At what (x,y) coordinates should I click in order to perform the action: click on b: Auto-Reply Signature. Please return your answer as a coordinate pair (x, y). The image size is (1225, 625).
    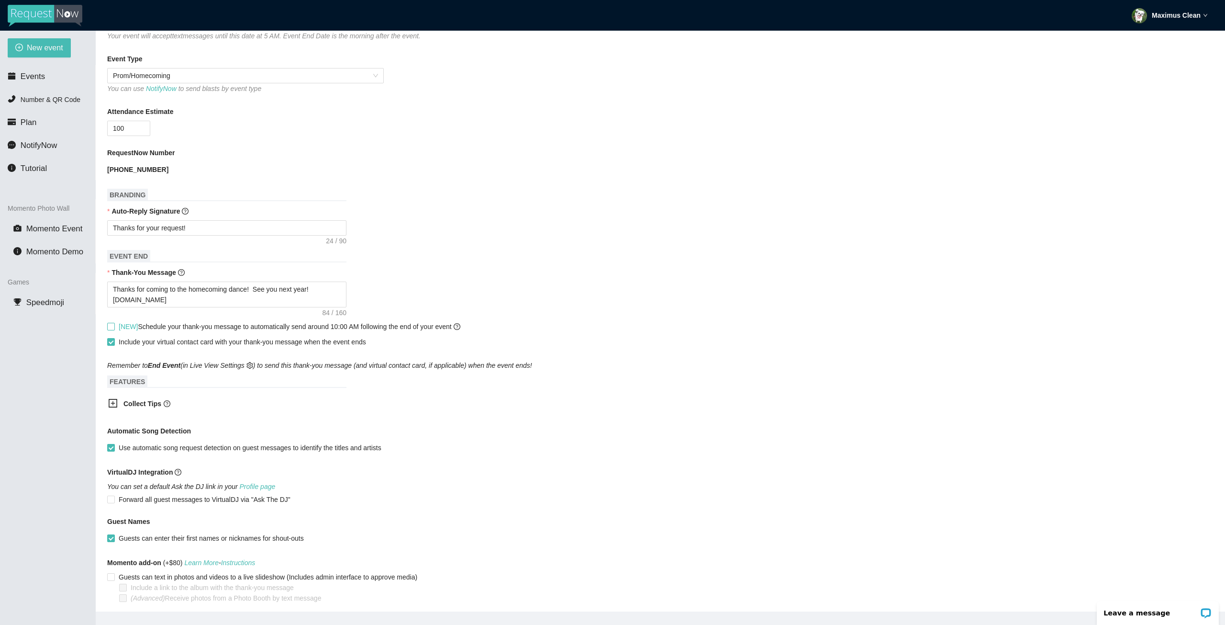
    Looking at the image, I should click on (145, 211).